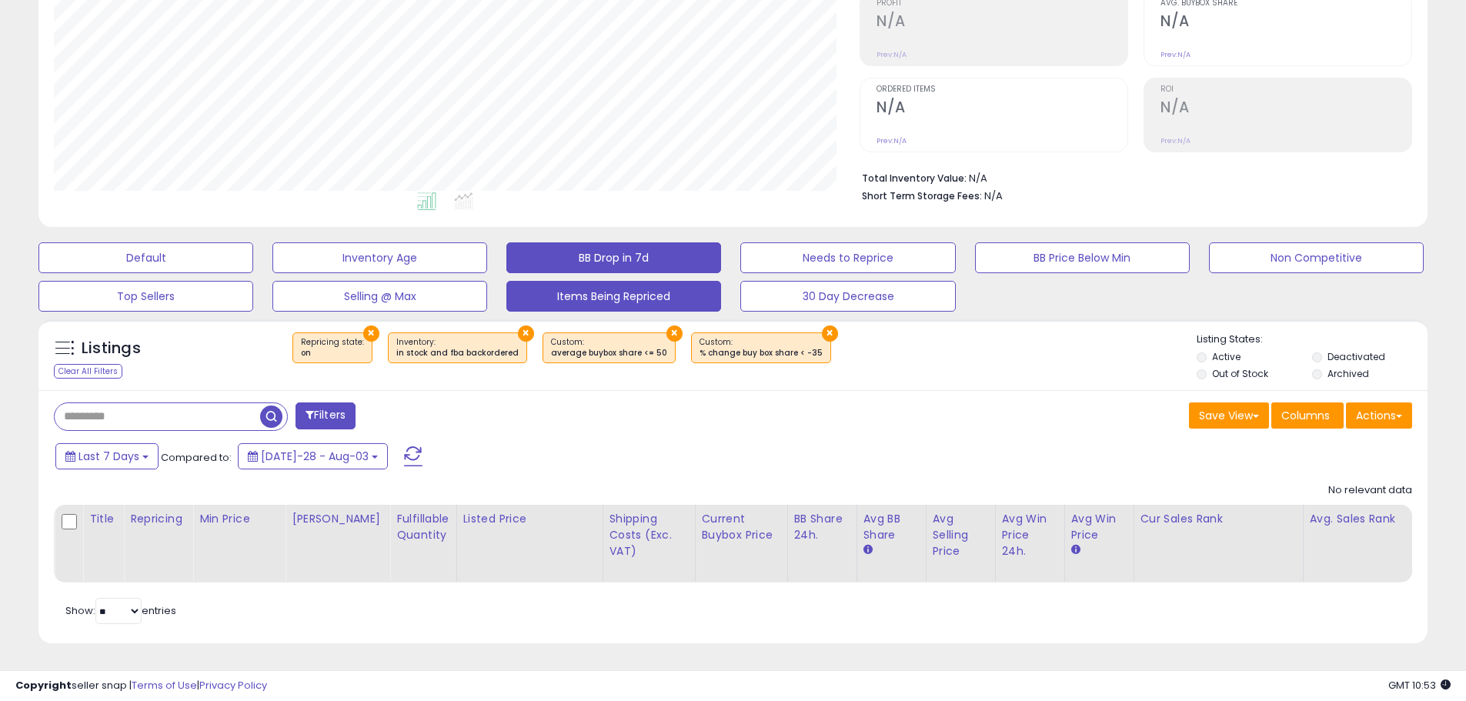  I want to click on div: Shipping Costs (Exc. VAT), so click(649, 535).